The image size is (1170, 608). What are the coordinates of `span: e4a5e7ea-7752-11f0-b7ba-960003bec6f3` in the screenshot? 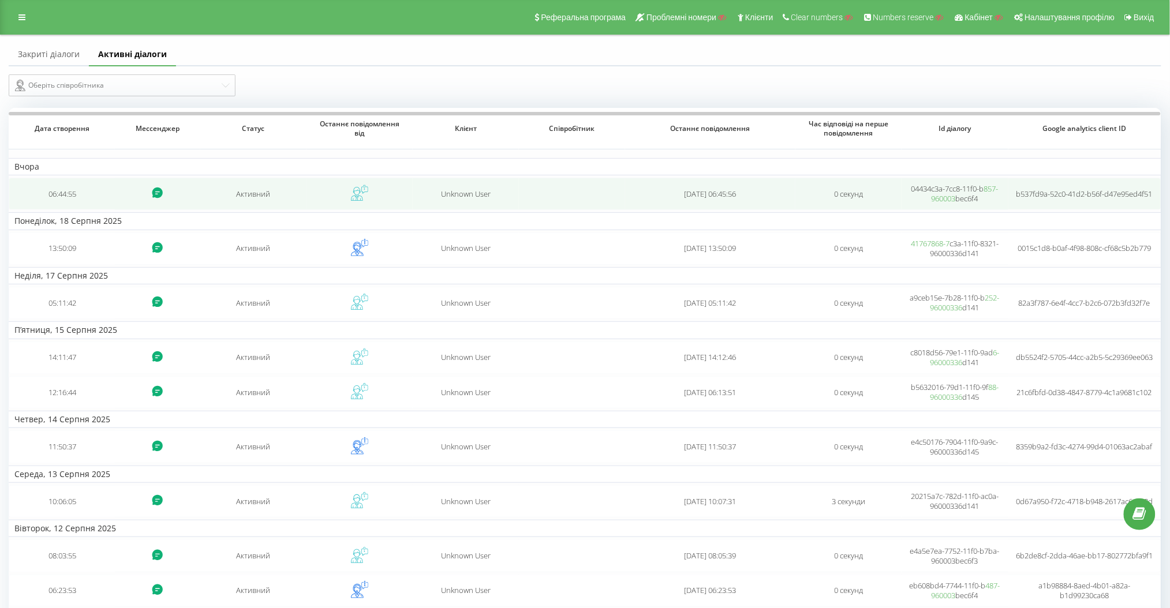 It's located at (955, 556).